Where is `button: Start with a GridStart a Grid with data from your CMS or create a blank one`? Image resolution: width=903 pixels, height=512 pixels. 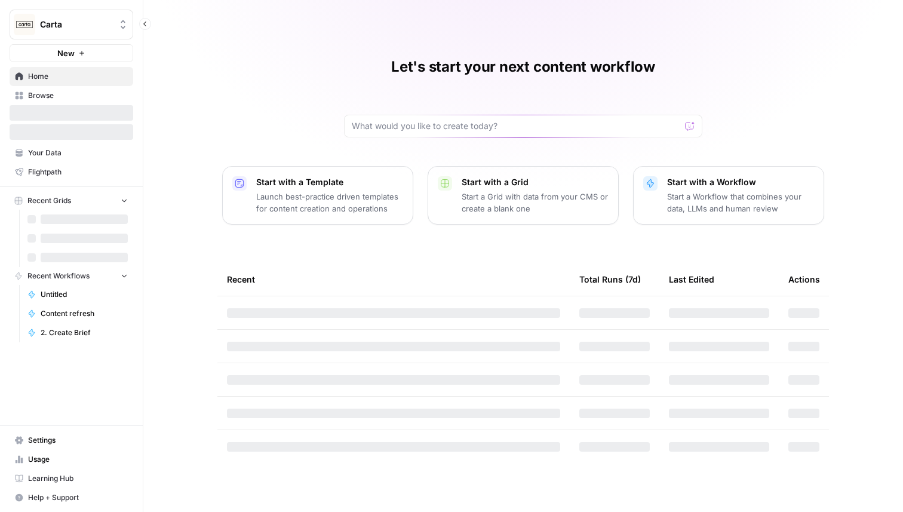 button: Start with a GridStart a Grid with data from your CMS or create a blank one is located at coordinates (523, 195).